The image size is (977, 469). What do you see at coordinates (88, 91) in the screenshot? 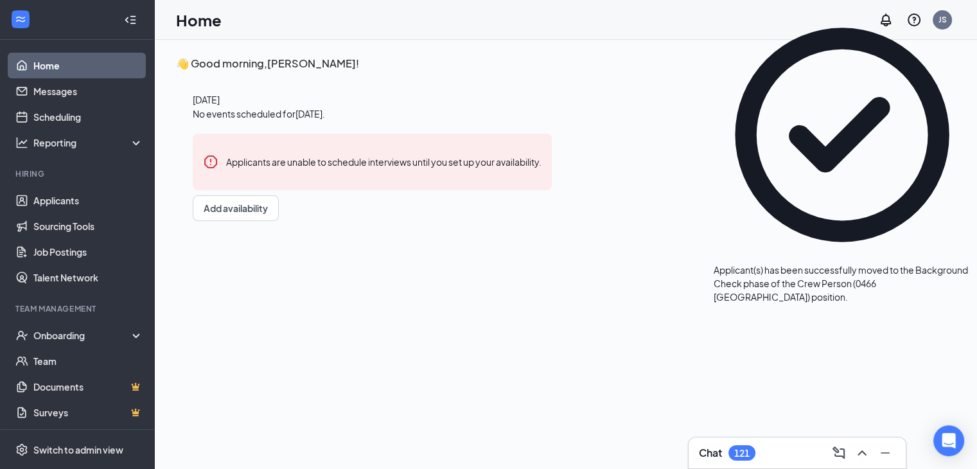
I see `a: Messages` at bounding box center [88, 91].